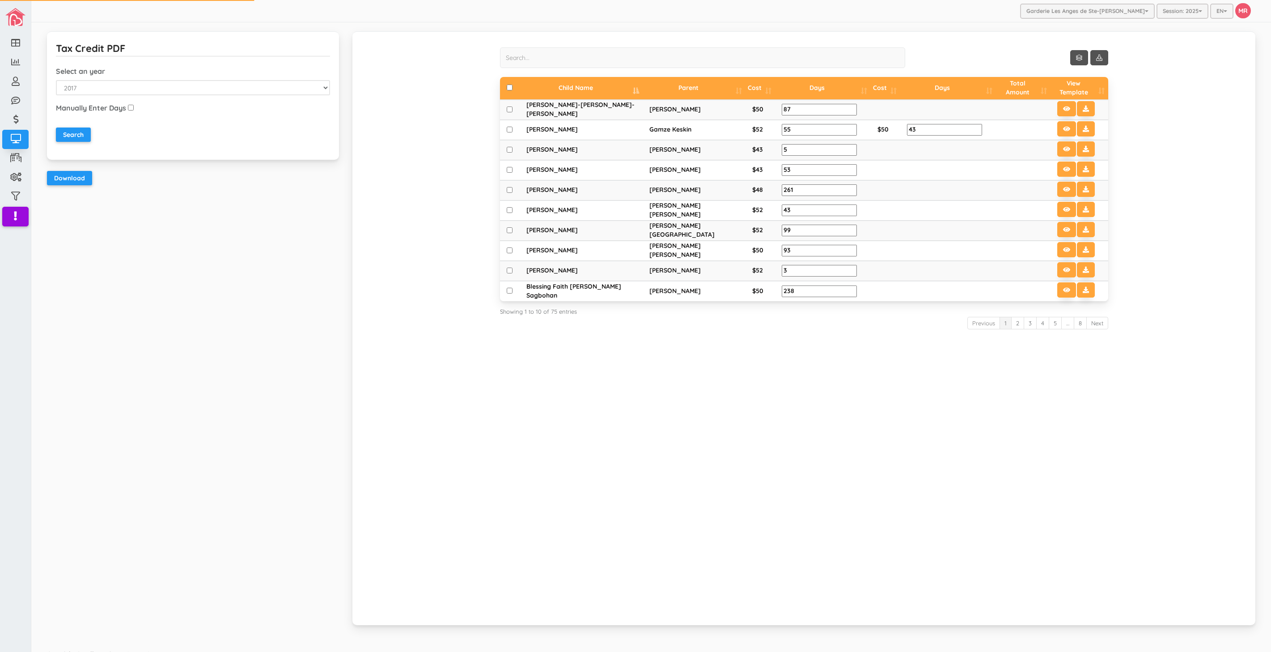  I want to click on th: View Template: activate to sort column ascending, so click(1080, 88).